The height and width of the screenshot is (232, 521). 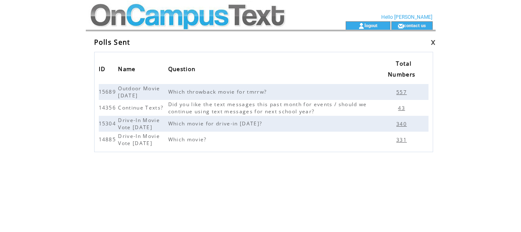 I want to click on a: 331, so click(x=404, y=139).